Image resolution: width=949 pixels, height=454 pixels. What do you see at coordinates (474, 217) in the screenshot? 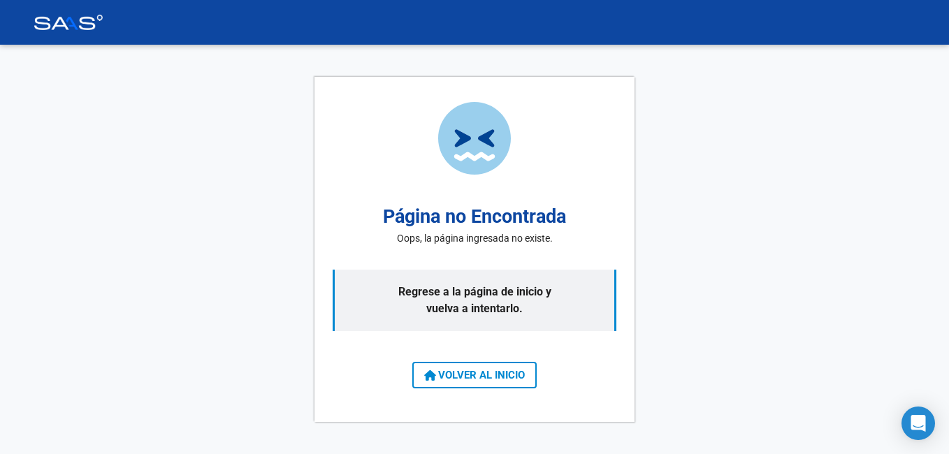
I see `h2: Página no Encontrada` at bounding box center [474, 217].